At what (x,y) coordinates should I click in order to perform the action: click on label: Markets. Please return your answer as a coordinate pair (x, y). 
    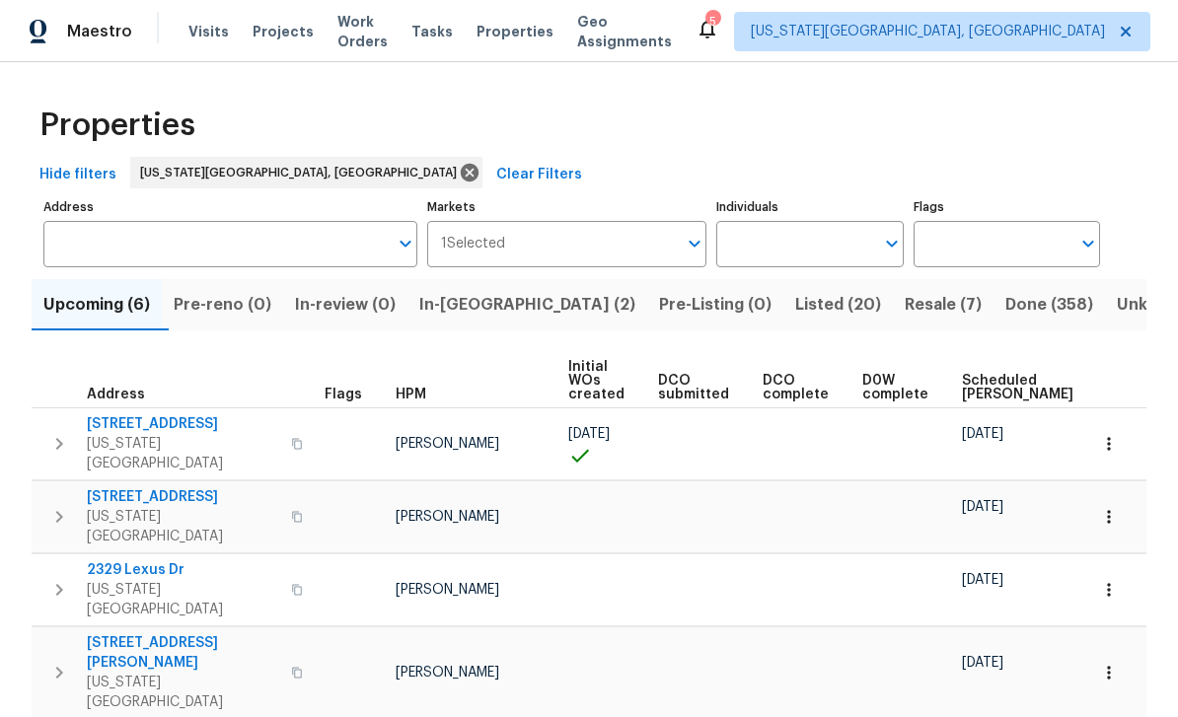
    Looking at the image, I should click on (567, 207).